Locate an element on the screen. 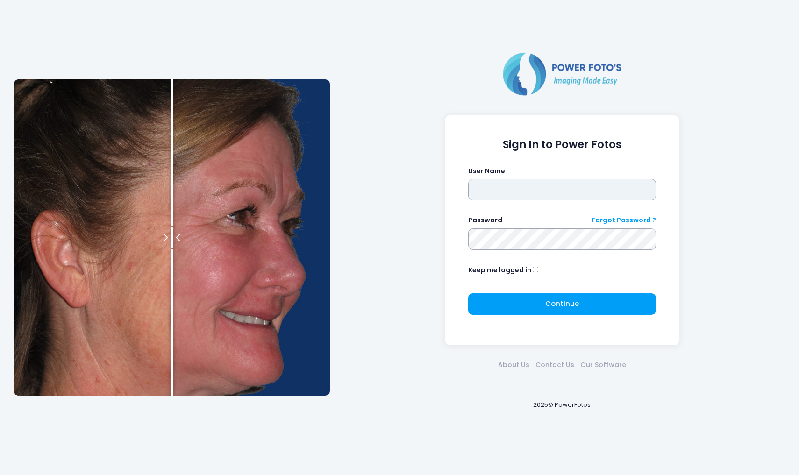 The height and width of the screenshot is (475, 799). div: 2025© PowerFotos is located at coordinates (562, 404).